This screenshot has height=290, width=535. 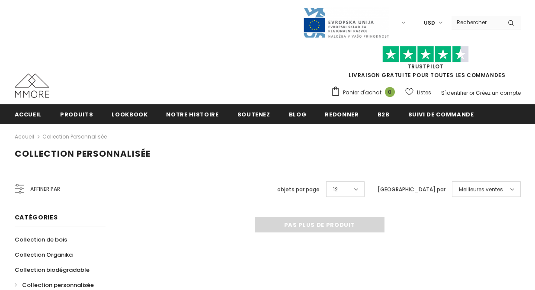 What do you see at coordinates (441, 114) in the screenshot?
I see `span: Suivi de commande` at bounding box center [441, 114].